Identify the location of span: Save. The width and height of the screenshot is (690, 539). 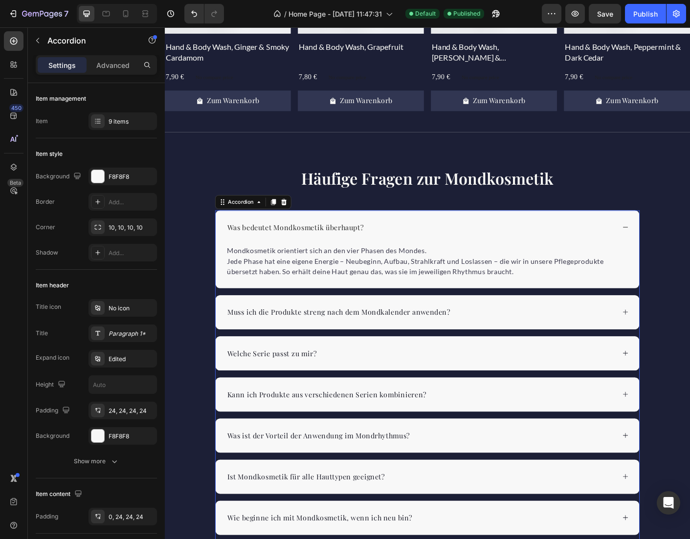
(605, 14).